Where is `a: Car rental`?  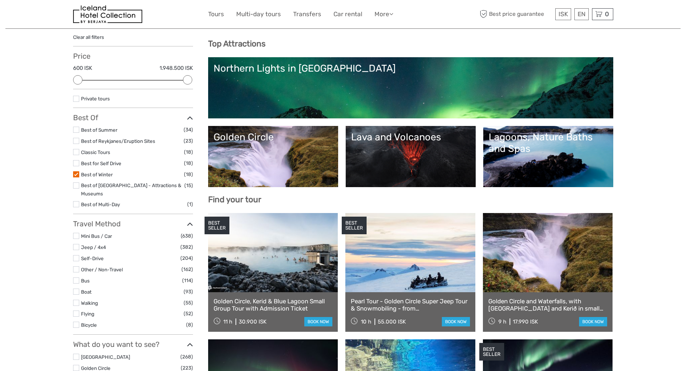 a: Car rental is located at coordinates (348, 14).